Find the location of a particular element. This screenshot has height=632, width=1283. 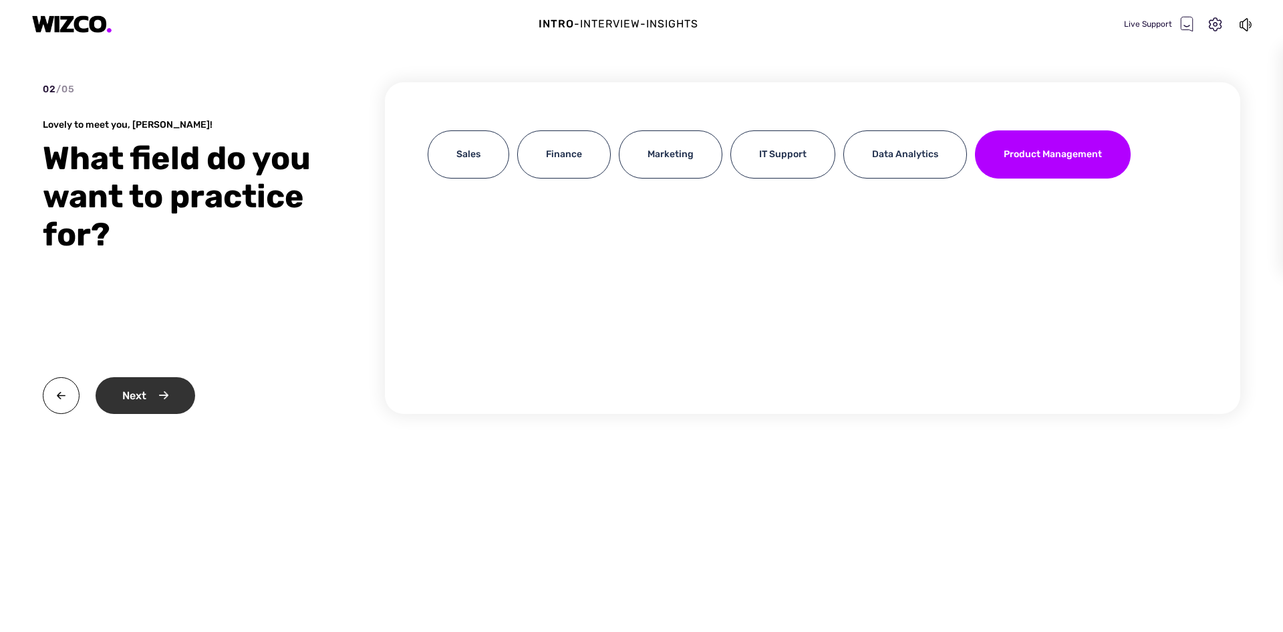

div: IT Support is located at coordinates (783, 154).